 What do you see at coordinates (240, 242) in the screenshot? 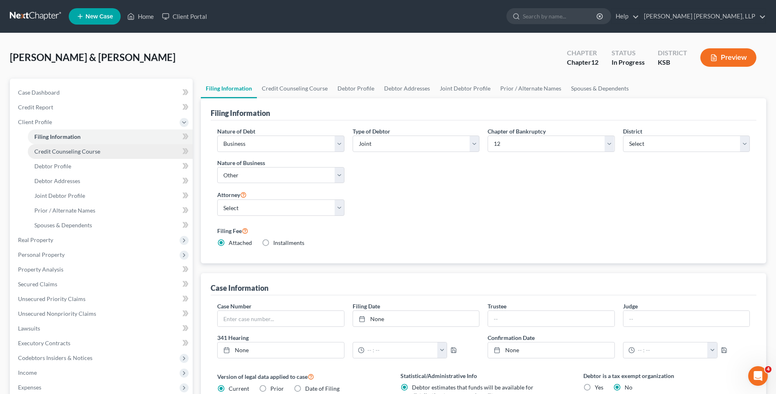
I see `span: Attached` at bounding box center [240, 242].